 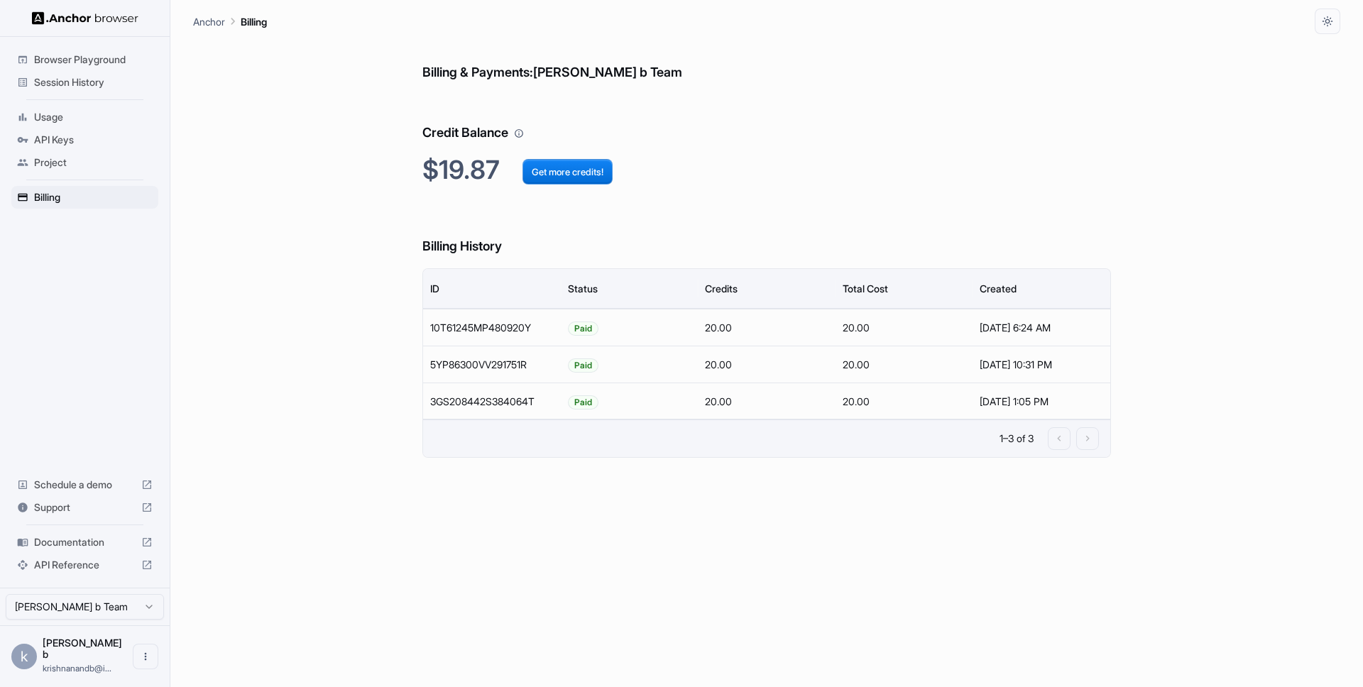 I want to click on div: API Keys, so click(x=84, y=140).